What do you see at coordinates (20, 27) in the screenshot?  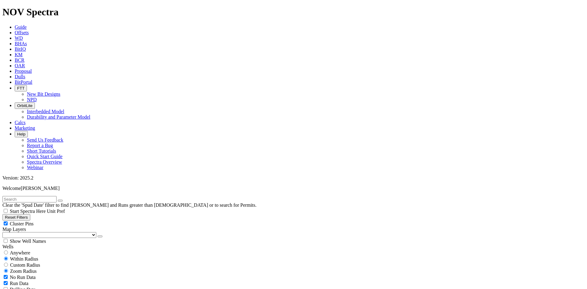 I see `a: Guide` at bounding box center [20, 27].